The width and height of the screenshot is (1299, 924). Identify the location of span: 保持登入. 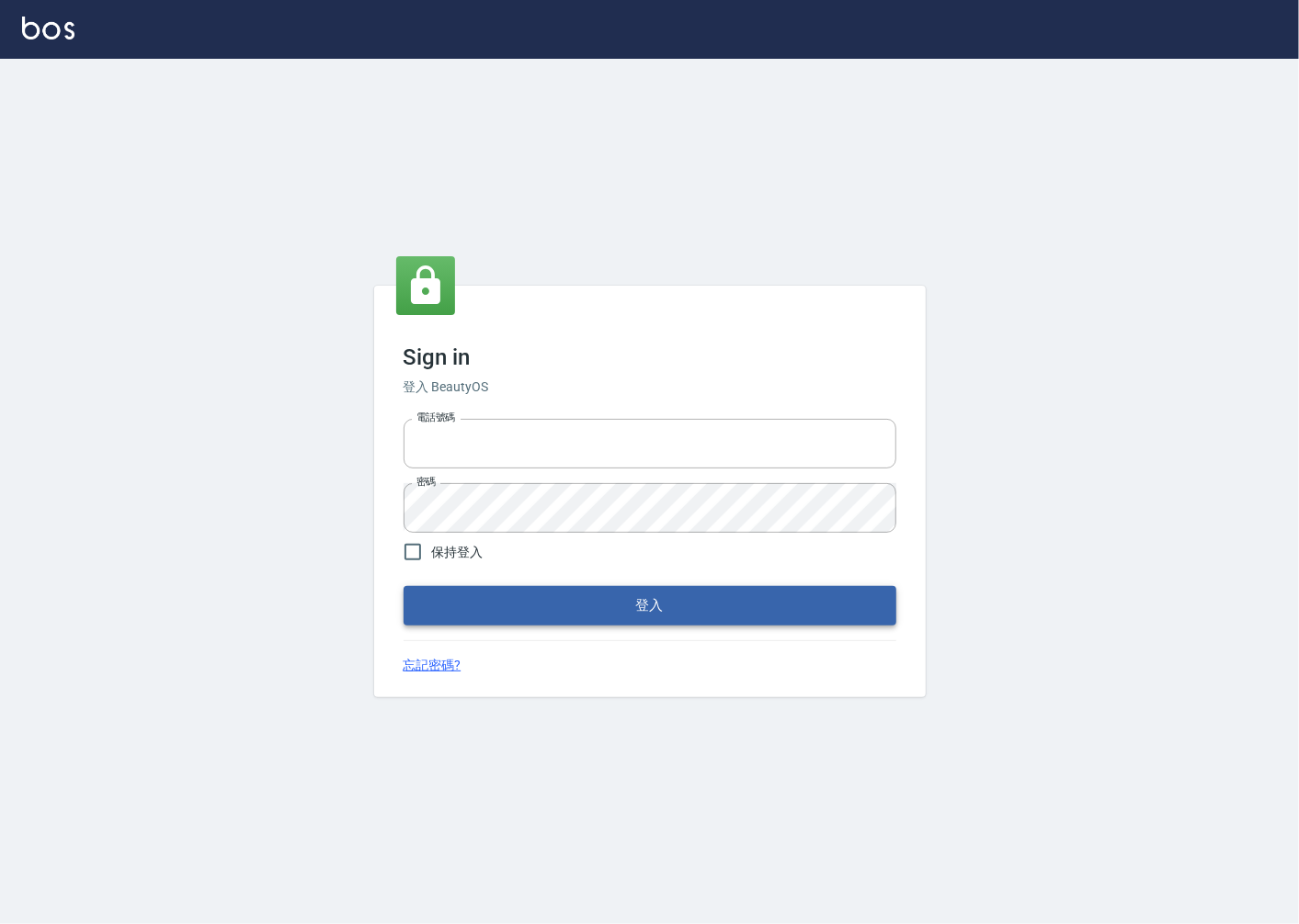
(457, 552).